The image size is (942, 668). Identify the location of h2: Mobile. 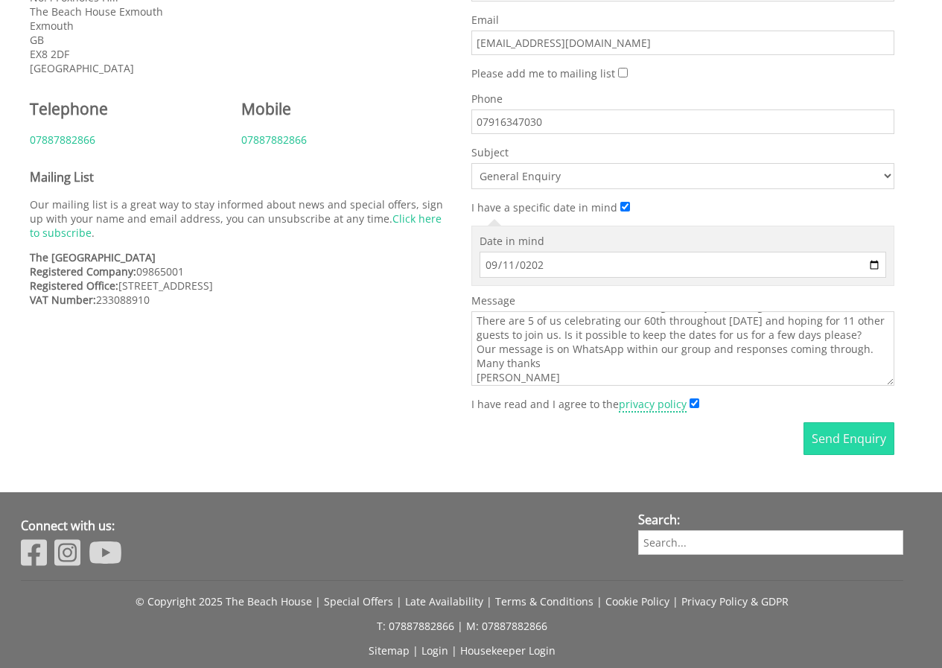
(338, 109).